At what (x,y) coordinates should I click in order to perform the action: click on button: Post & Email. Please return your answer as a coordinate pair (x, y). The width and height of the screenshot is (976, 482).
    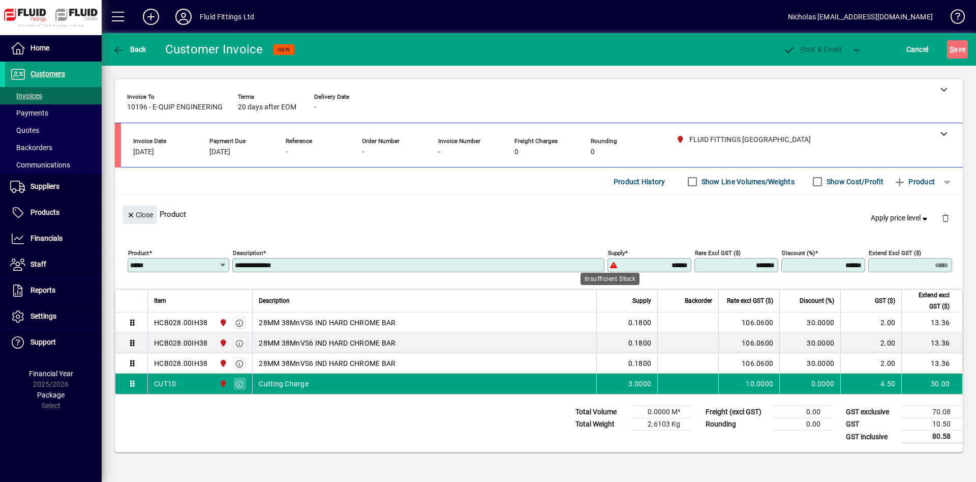
    Looking at the image, I should click on (813, 49).